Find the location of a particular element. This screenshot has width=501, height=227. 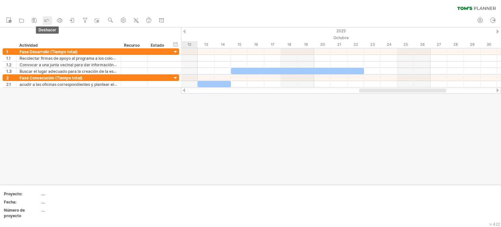

font: 30 is located at coordinates (489, 44).